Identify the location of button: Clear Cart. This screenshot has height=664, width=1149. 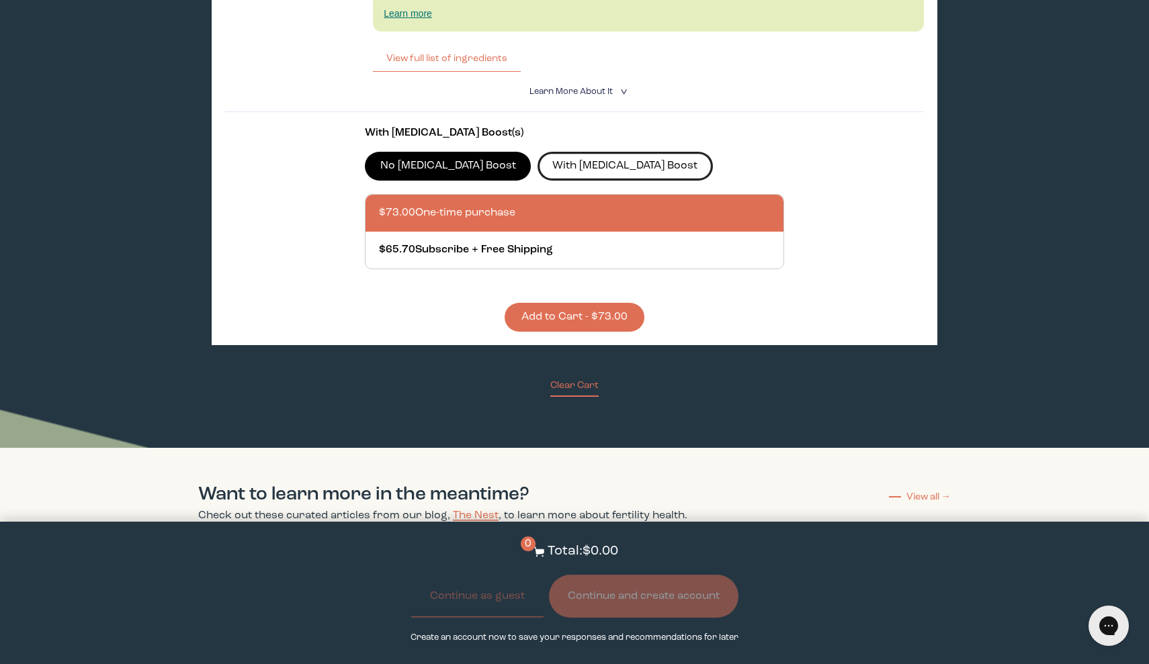
(574, 388).